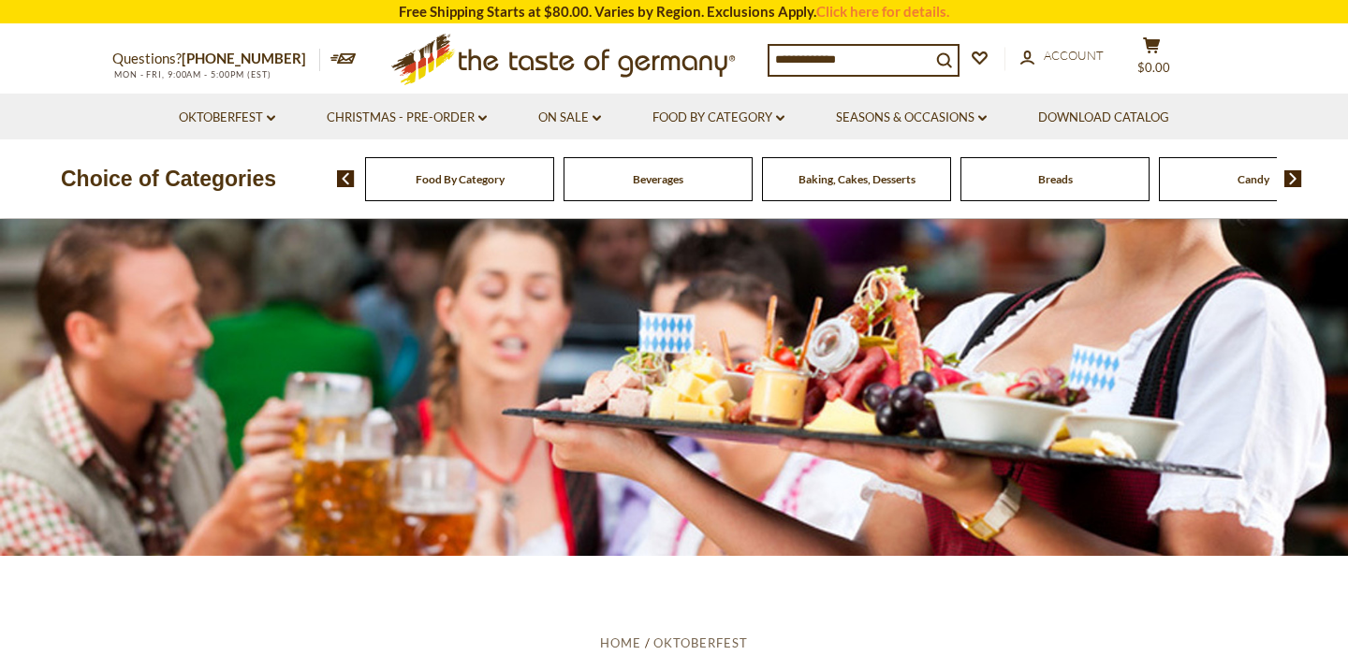 The height and width of the screenshot is (655, 1348). Describe the element at coordinates (1074, 55) in the screenshot. I see `span: Account` at that location.